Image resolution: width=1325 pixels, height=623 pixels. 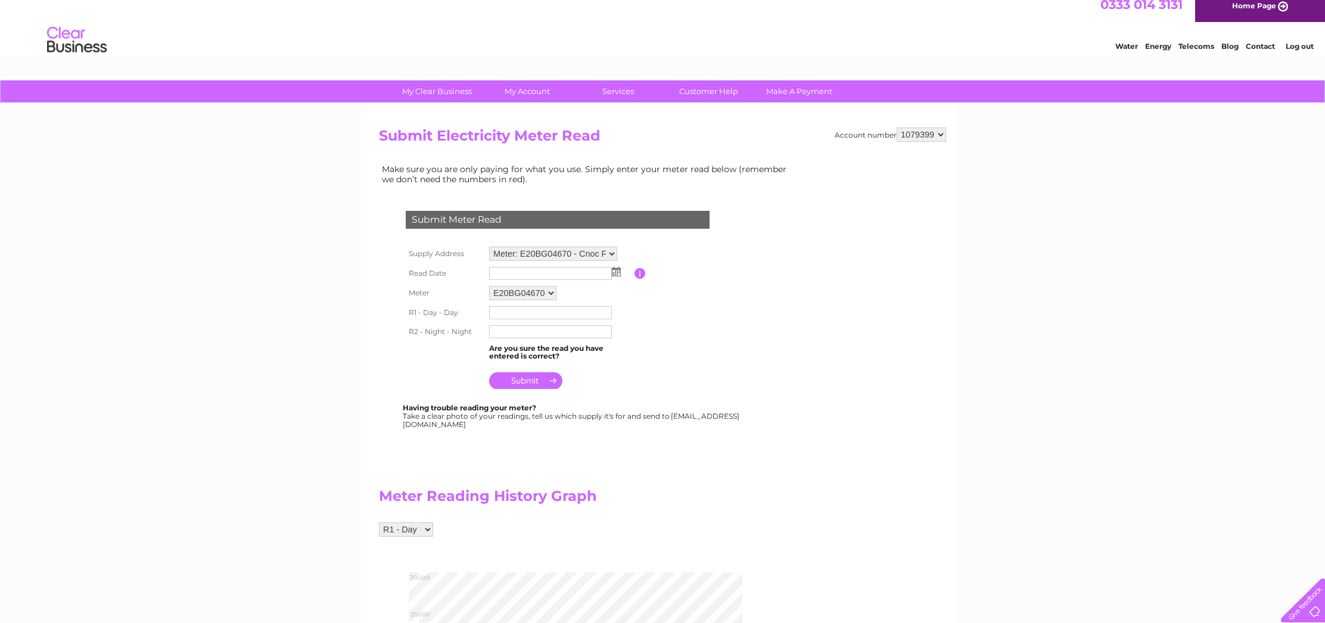 What do you see at coordinates (558, 220) in the screenshot?
I see `div: Submit Meter Read` at bounding box center [558, 220].